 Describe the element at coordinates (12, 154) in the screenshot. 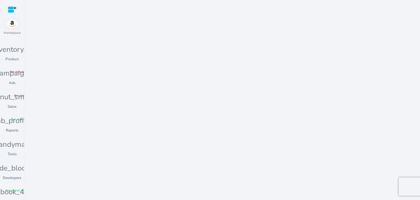

I see `p: Tools` at that location.